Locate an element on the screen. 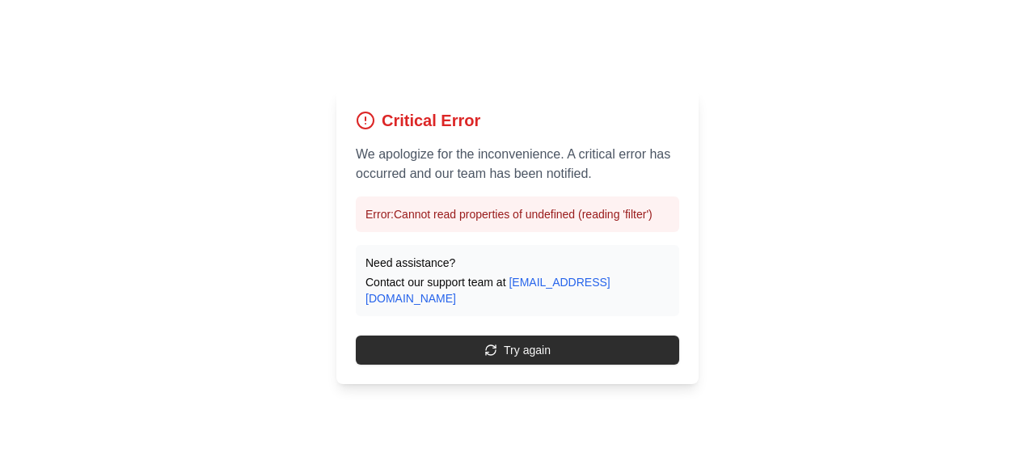 This screenshot has width=1035, height=473. button: Try again is located at coordinates (518, 350).